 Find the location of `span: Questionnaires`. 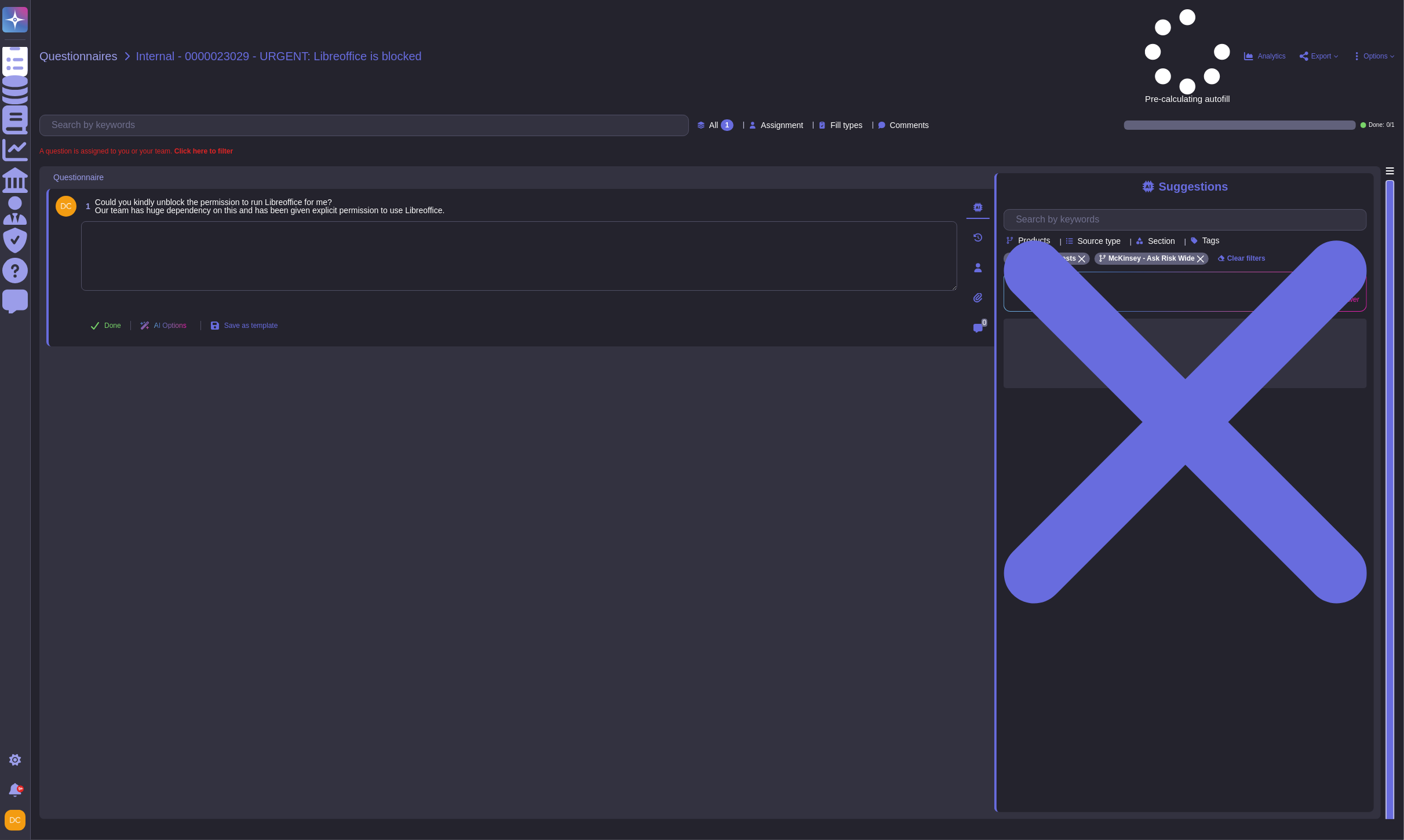

span: Questionnaires is located at coordinates (78, 56).